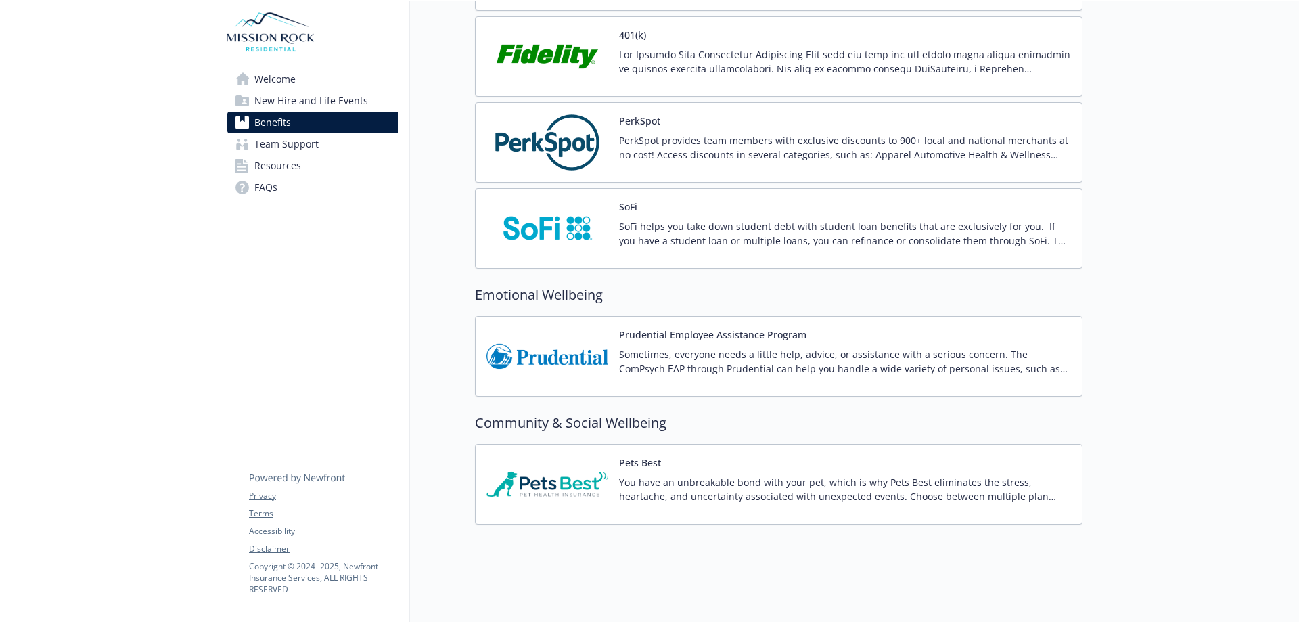 Image resolution: width=1299 pixels, height=622 pixels. What do you see at coordinates (640, 462) in the screenshot?
I see `button: Pets Best` at bounding box center [640, 462].